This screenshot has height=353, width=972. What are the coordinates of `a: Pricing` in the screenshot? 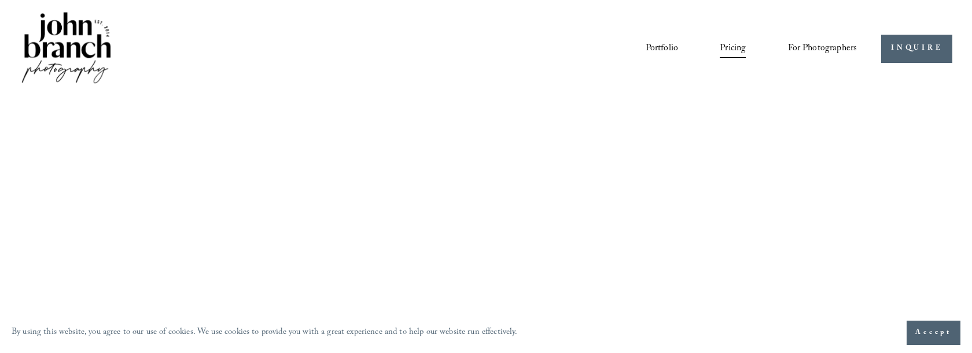 It's located at (732, 49).